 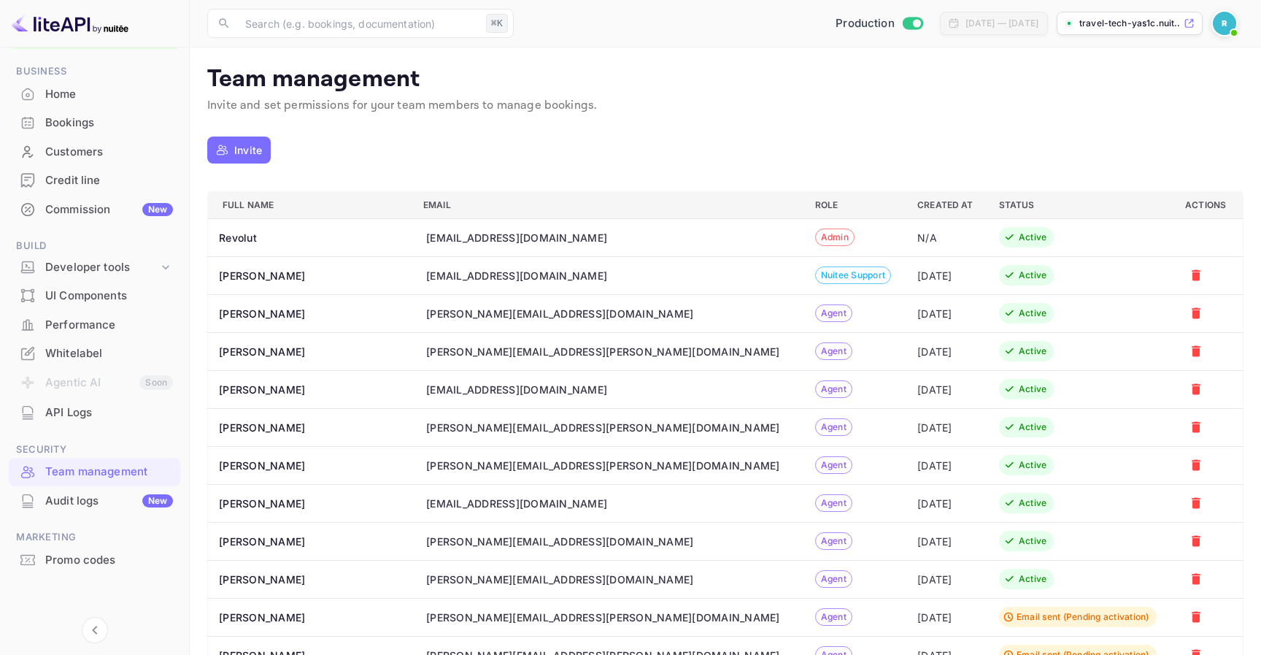 What do you see at coordinates (95, 630) in the screenshot?
I see `button: Collapse navigation` at bounding box center [95, 630].